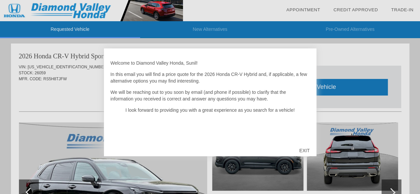  What do you see at coordinates (304, 151) in the screenshot?
I see `div: EXIT` at bounding box center [304, 151].